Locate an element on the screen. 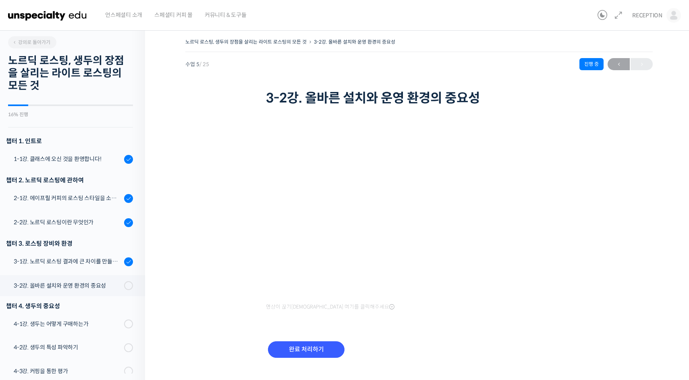  div: 진행 중 is located at coordinates (592, 64).